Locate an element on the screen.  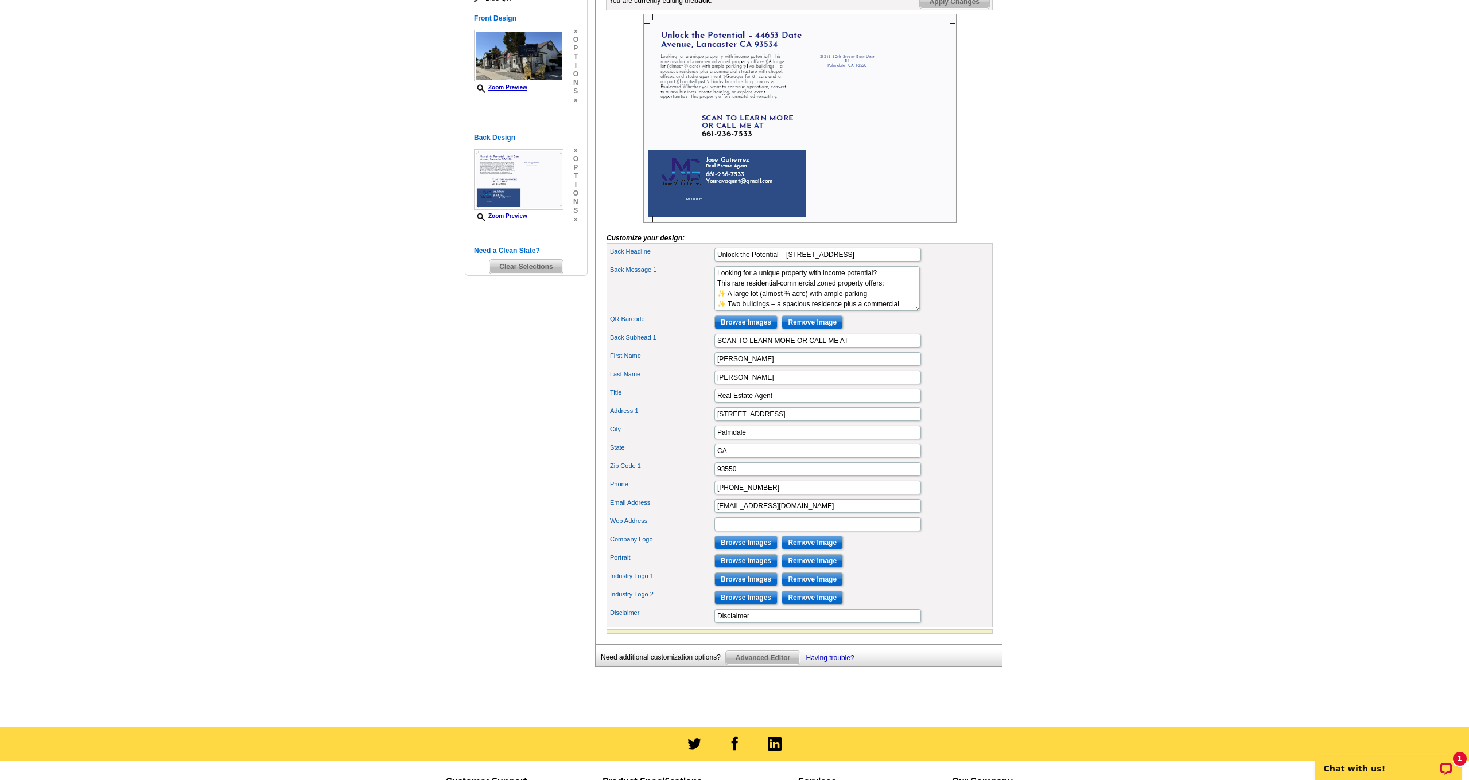
label: Title is located at coordinates (661, 392).